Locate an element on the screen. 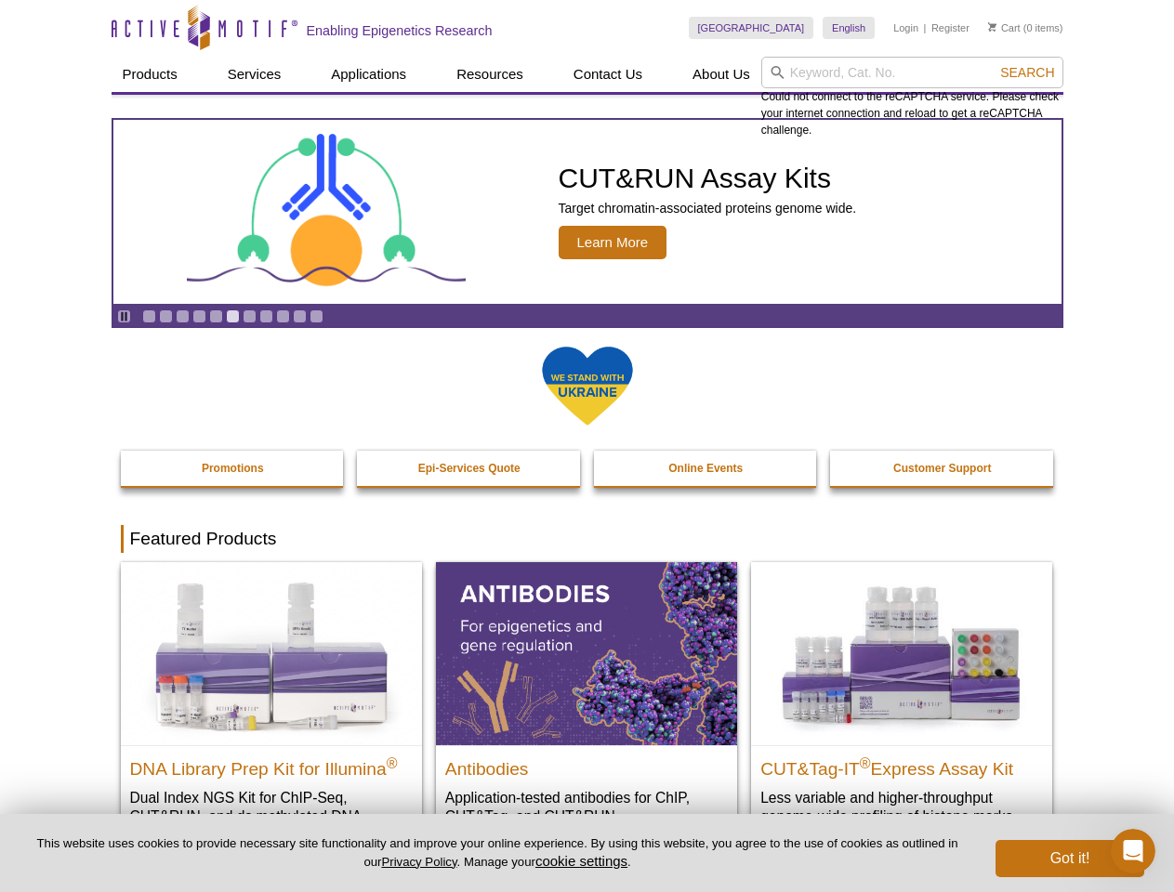  a: Privacy Policy is located at coordinates (418, 862).